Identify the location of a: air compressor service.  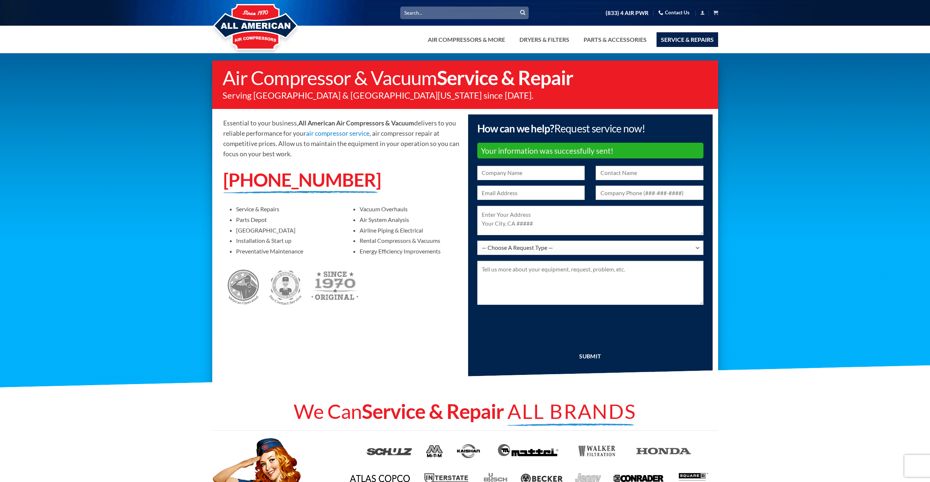
(338, 133).